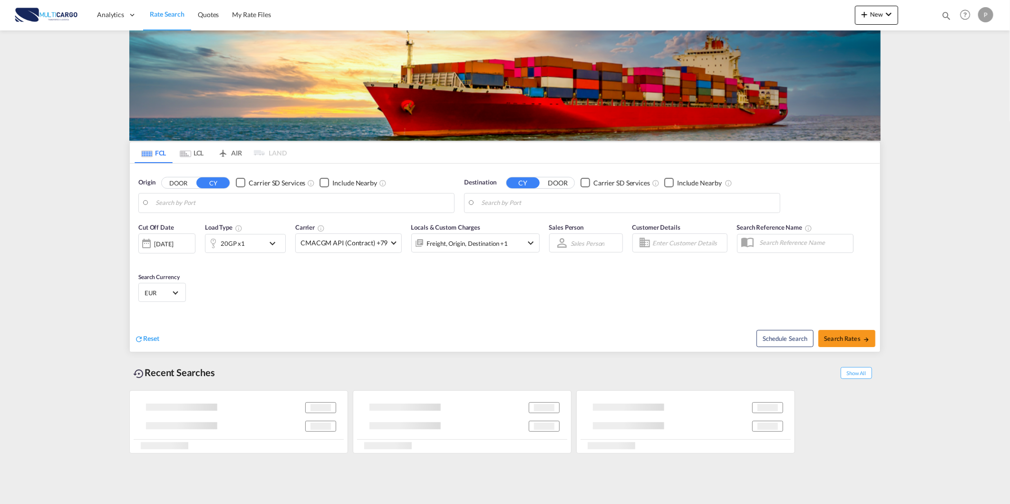 The width and height of the screenshot is (1010, 504). I want to click on input: Enter Customer Details, so click(688, 243).